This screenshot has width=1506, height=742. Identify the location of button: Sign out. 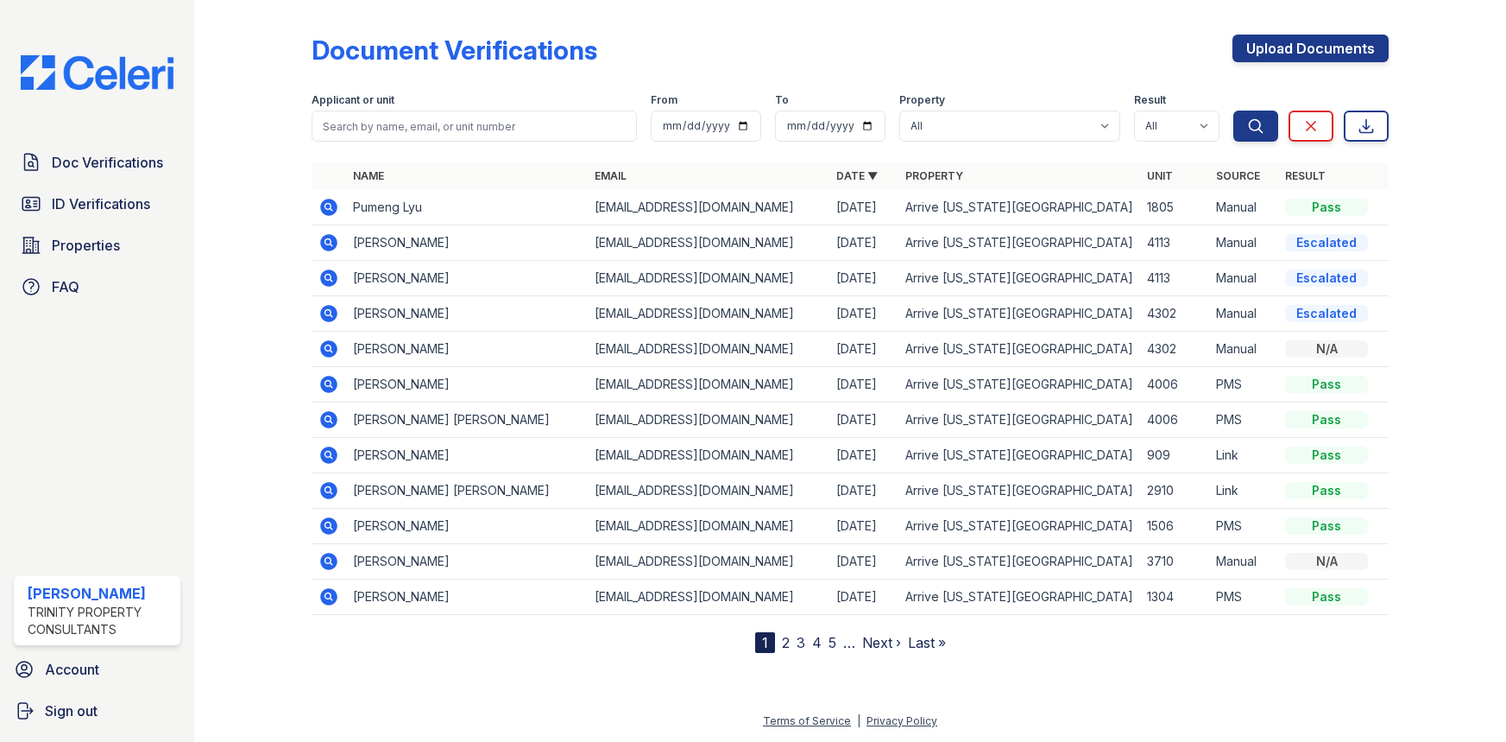
(97, 710).